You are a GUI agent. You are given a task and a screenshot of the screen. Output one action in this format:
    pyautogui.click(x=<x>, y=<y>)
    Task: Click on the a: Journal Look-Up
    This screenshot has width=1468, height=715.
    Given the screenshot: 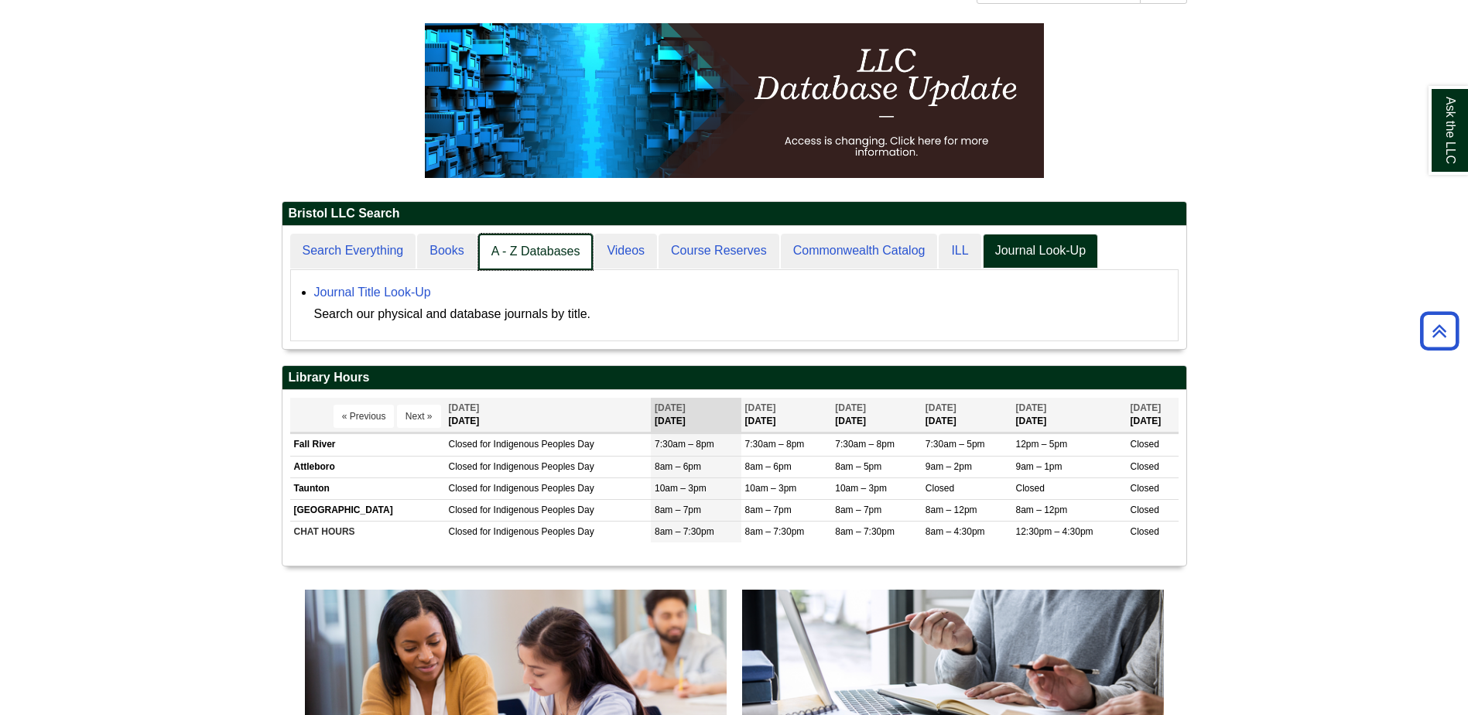 What is the action you would take?
    pyautogui.click(x=1040, y=251)
    